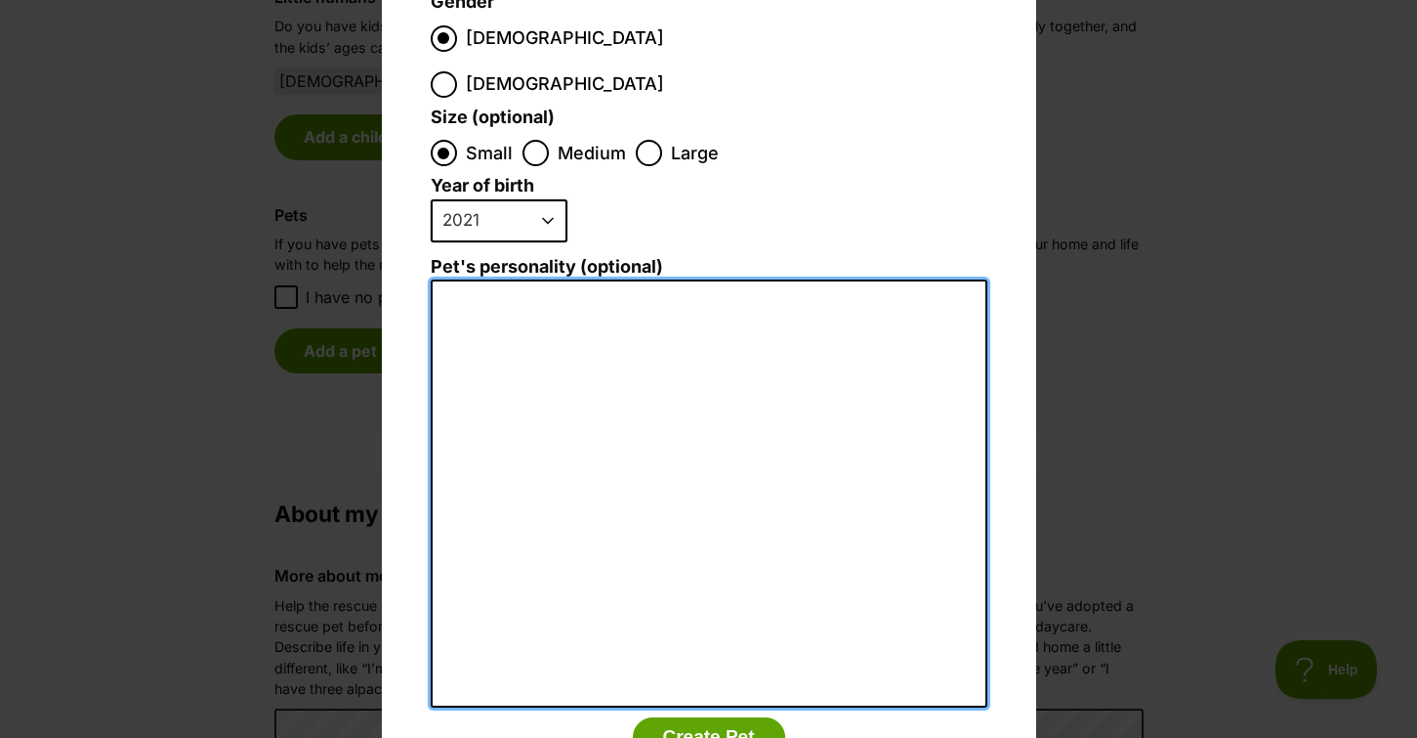 The height and width of the screenshot is (738, 1417). I want to click on label: Year of birth, so click(483, 186).